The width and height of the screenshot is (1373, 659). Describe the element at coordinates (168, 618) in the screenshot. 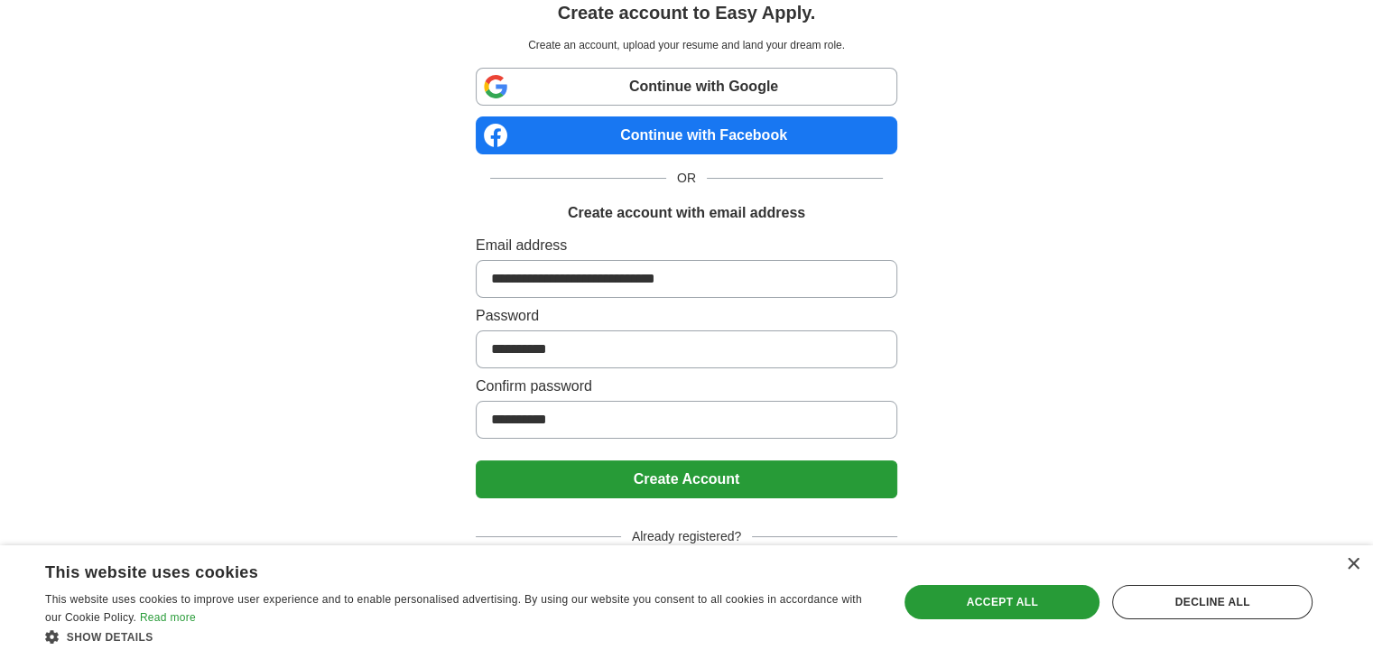

I see `a: Read more, opens a new window` at that location.